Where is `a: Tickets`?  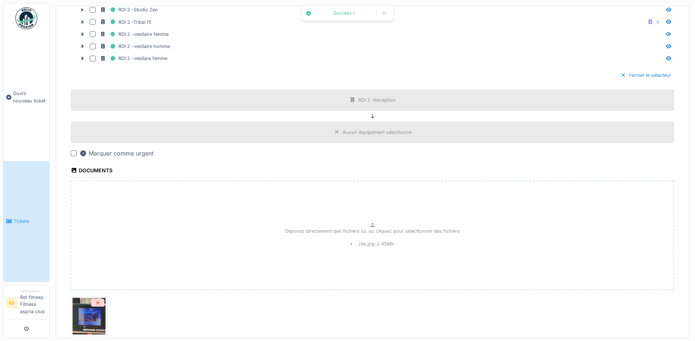
a: Tickets is located at coordinates (26, 222).